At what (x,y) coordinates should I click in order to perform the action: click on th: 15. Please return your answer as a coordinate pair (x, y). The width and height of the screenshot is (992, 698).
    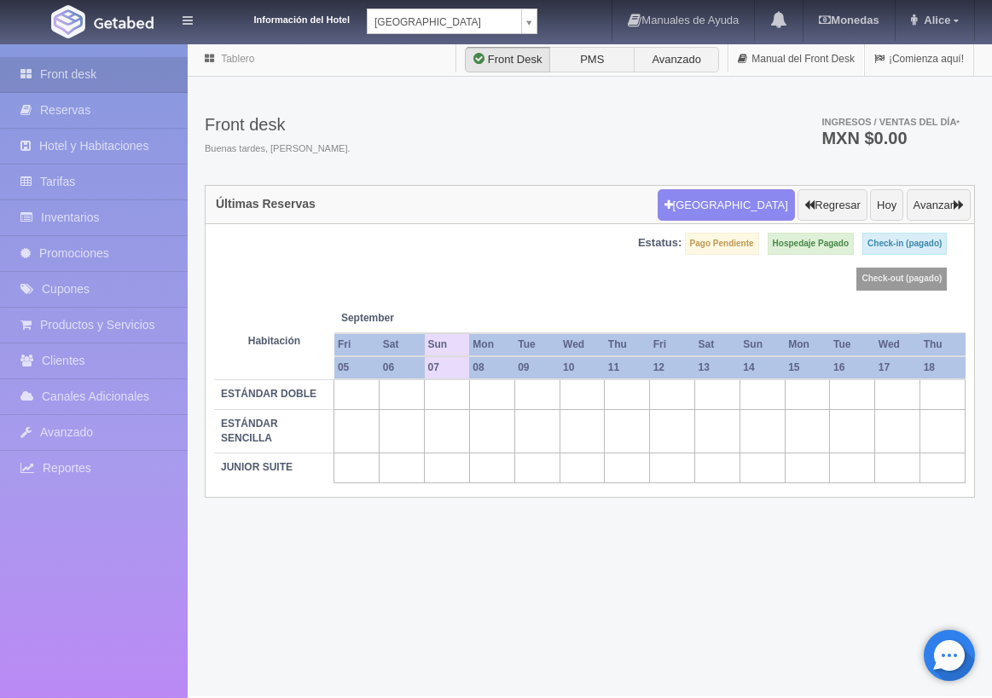
    Looking at the image, I should click on (807, 367).